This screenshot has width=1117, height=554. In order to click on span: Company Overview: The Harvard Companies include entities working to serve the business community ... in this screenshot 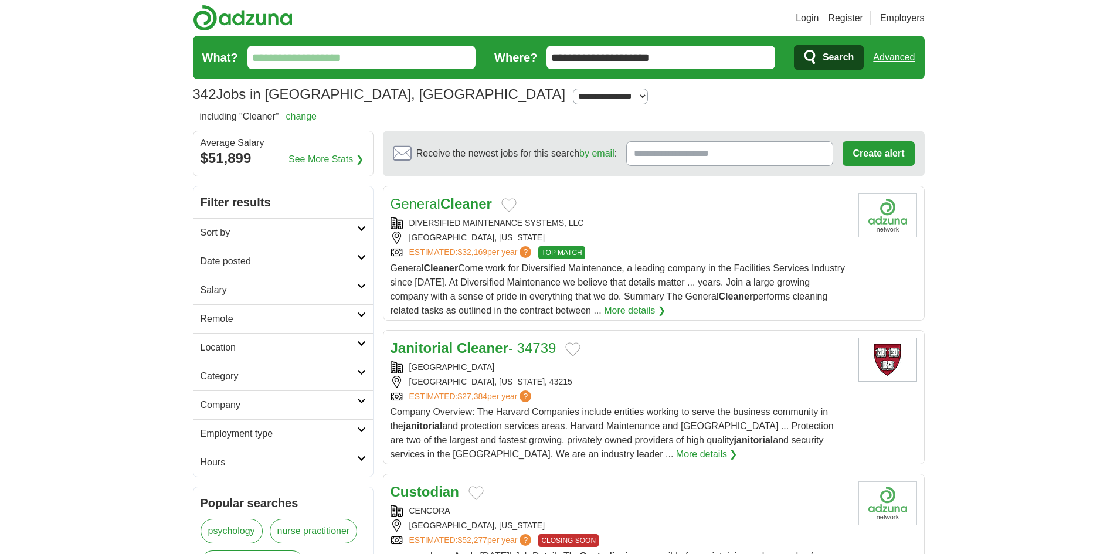, I will do `click(612, 433)`.